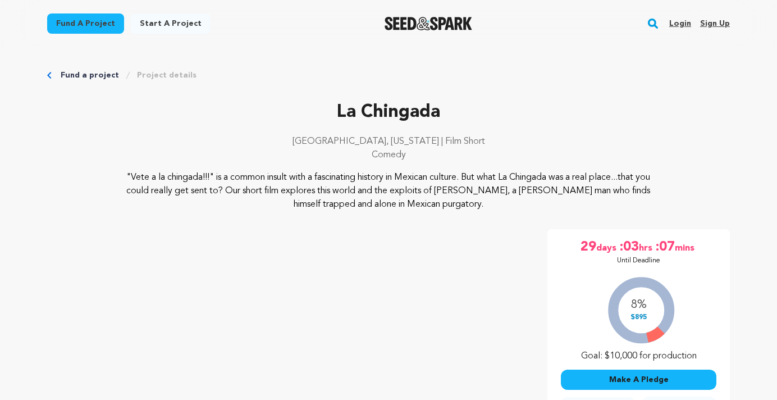  I want to click on p: La Chingada, so click(388, 112).